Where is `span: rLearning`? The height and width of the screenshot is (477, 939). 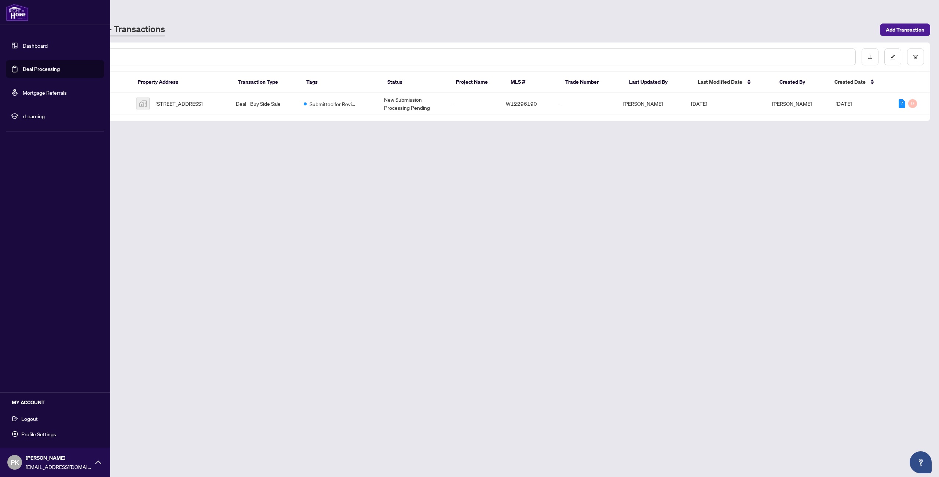 span: rLearning is located at coordinates (61, 116).